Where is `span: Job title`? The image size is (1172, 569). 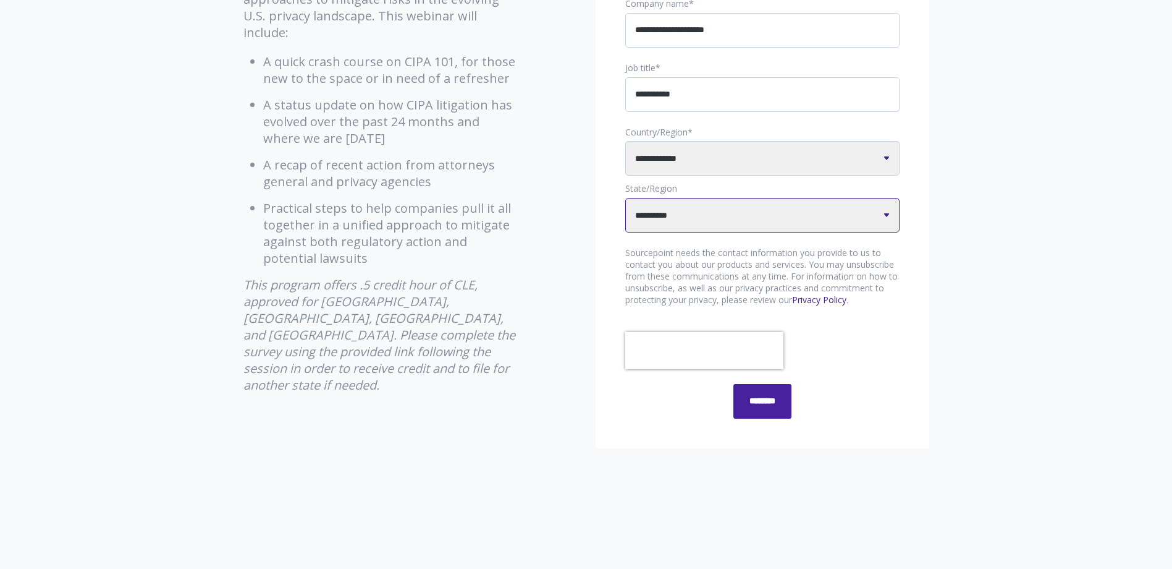
span: Job title is located at coordinates (640, 67).